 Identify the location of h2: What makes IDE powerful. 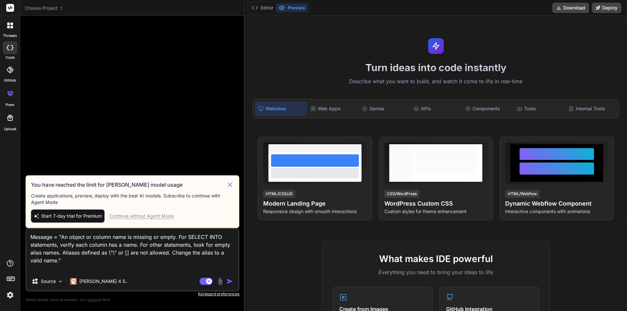
(436, 259).